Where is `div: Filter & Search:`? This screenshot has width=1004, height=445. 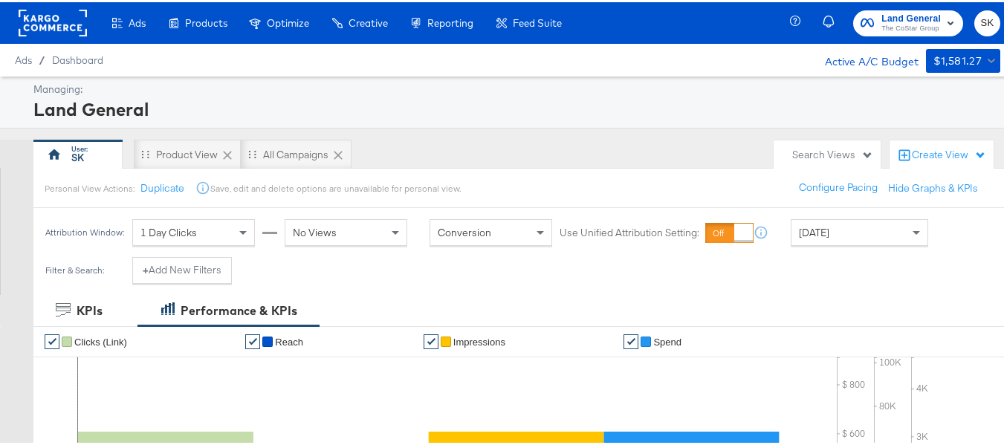
div: Filter & Search: is located at coordinates (74, 268).